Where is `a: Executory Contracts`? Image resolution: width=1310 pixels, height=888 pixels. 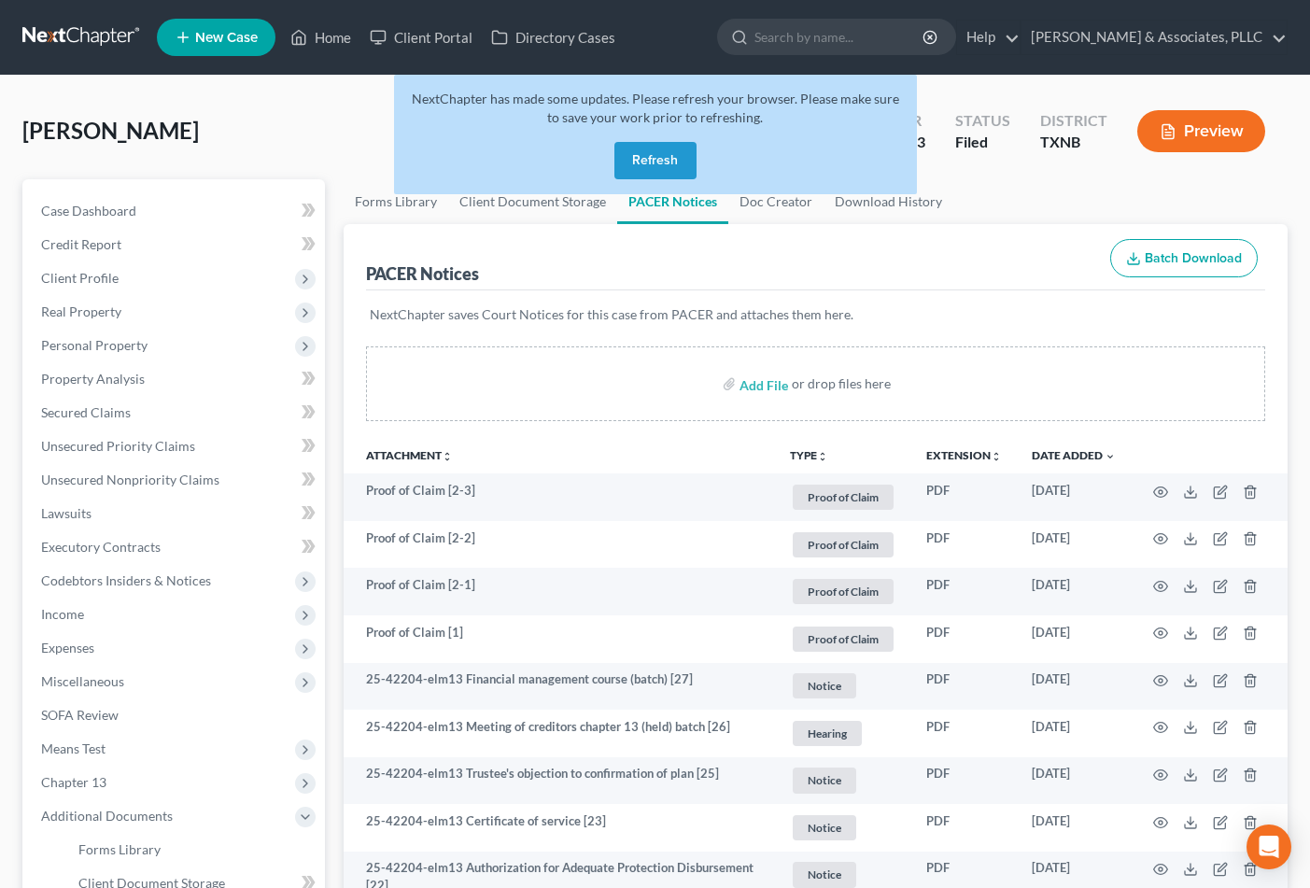
a: Executory Contracts is located at coordinates (175, 547).